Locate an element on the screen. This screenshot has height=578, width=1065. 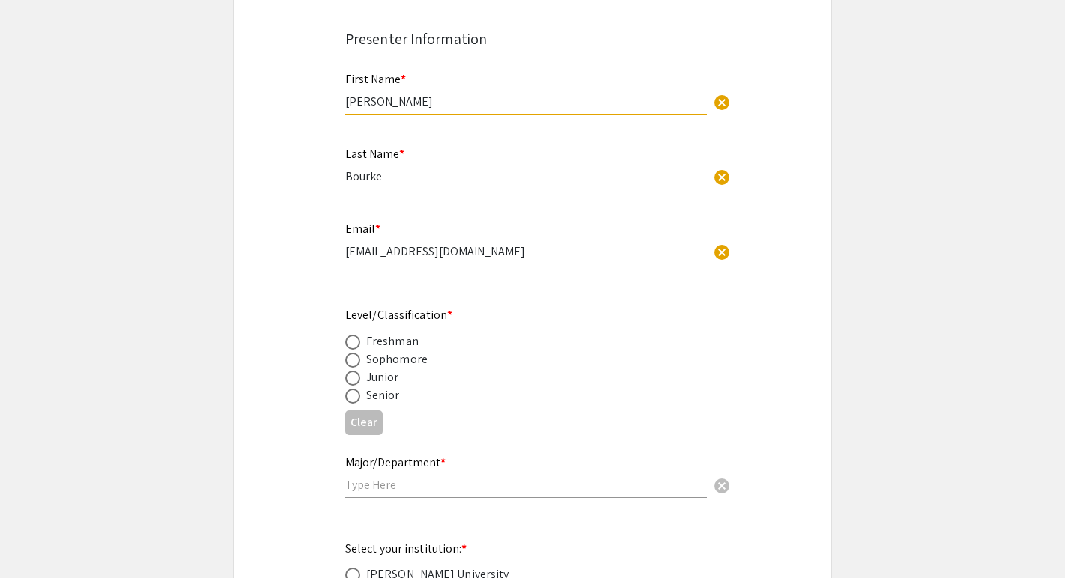
mat-label: Major/Department is located at coordinates (395, 462).